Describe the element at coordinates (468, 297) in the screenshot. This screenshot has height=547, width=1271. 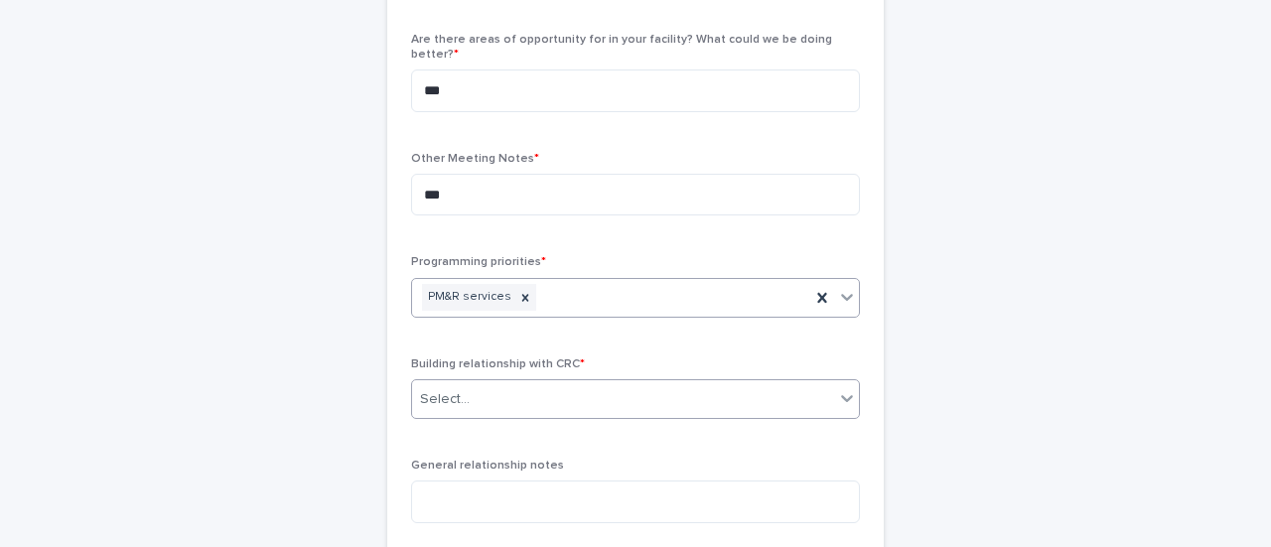
I see `div: PM&R services` at that location.